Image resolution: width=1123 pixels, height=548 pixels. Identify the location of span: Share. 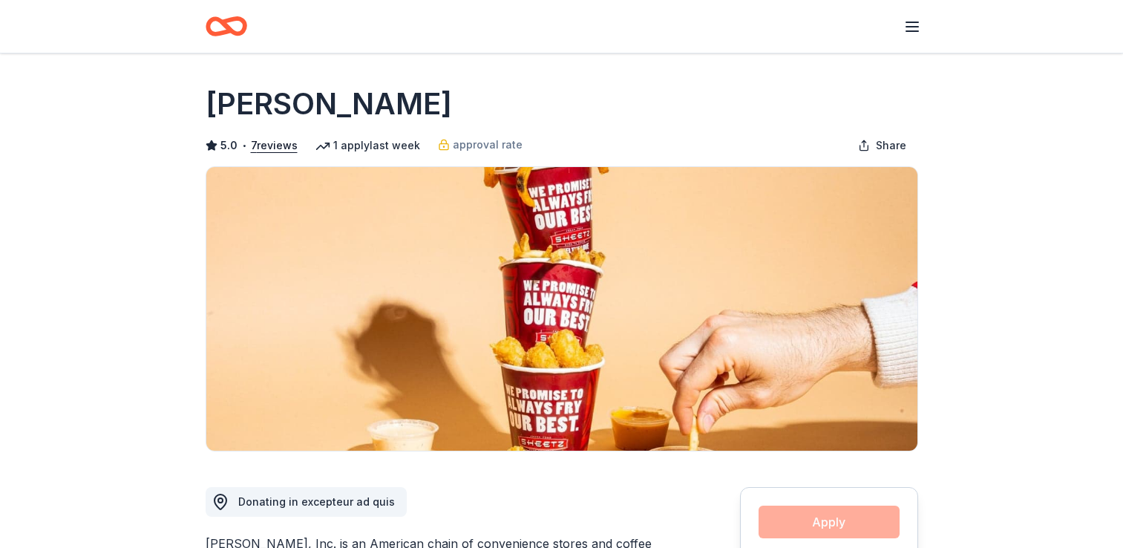
(891, 145).